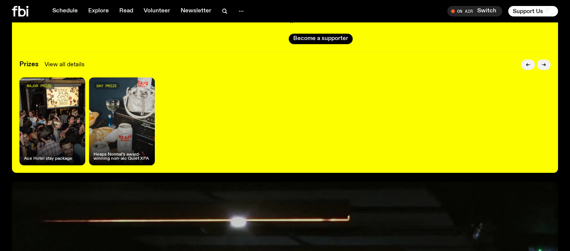 Image resolution: width=570 pixels, height=251 pixels. What do you see at coordinates (528, 11) in the screenshot?
I see `span: Support Us` at bounding box center [528, 11].